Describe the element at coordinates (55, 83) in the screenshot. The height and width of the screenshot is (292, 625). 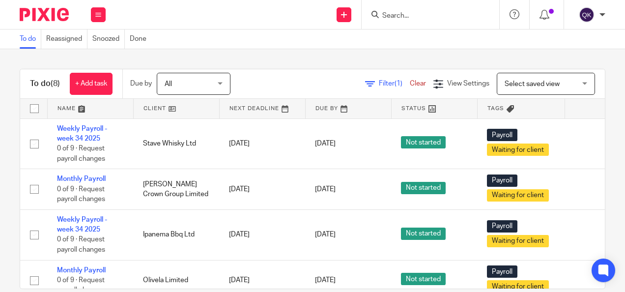
I see `span: (8)` at that location.